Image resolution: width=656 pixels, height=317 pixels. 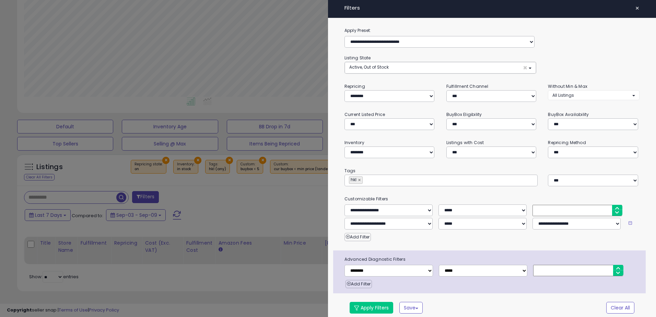 I want to click on small: Current Listed Price, so click(x=365, y=114).